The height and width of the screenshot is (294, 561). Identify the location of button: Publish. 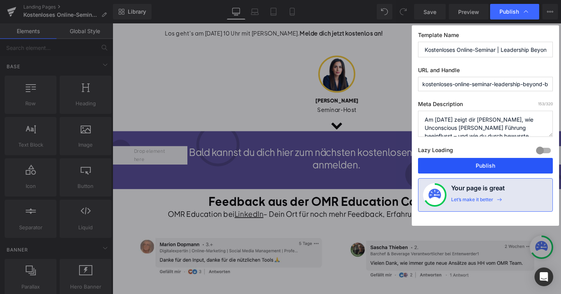
(485, 165).